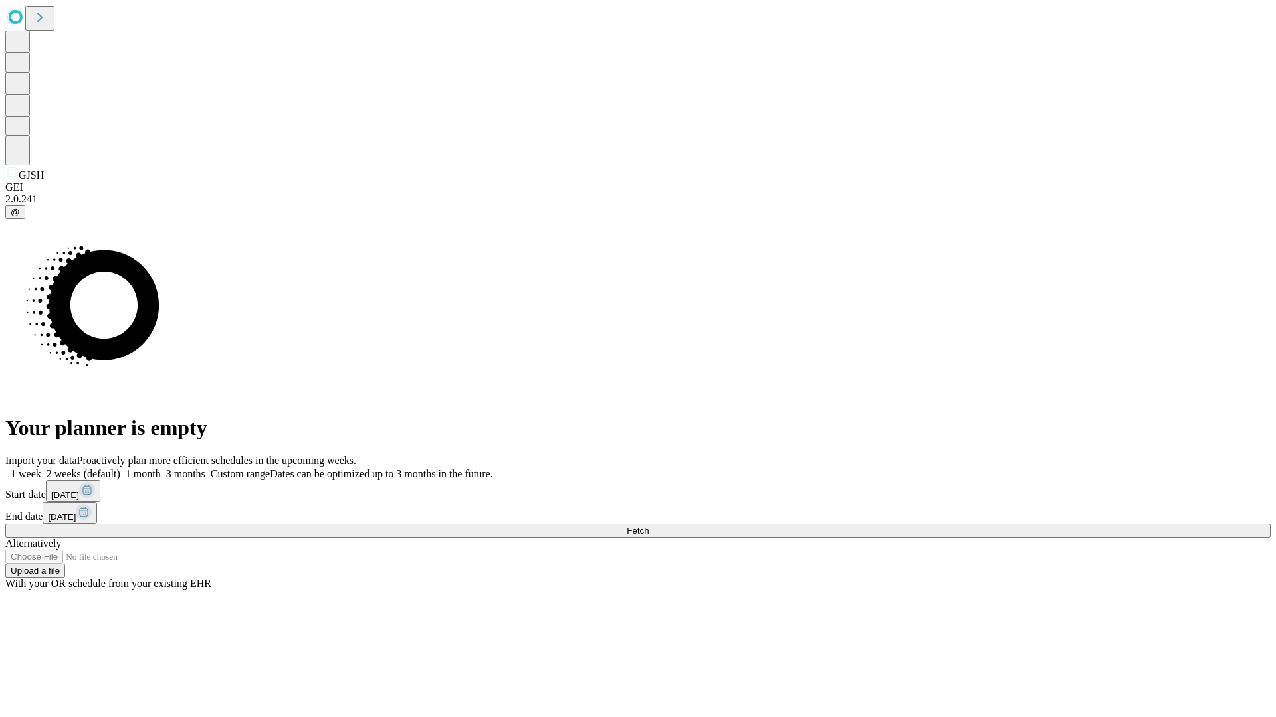 This screenshot has height=717, width=1276. What do you see at coordinates (240, 474) in the screenshot?
I see `span: Custom range` at bounding box center [240, 474].